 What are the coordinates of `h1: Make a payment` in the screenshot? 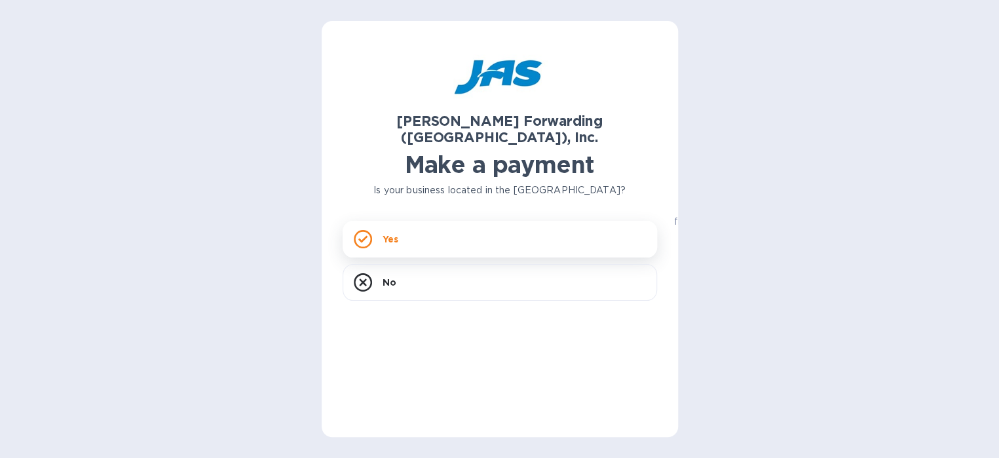 It's located at (500, 164).